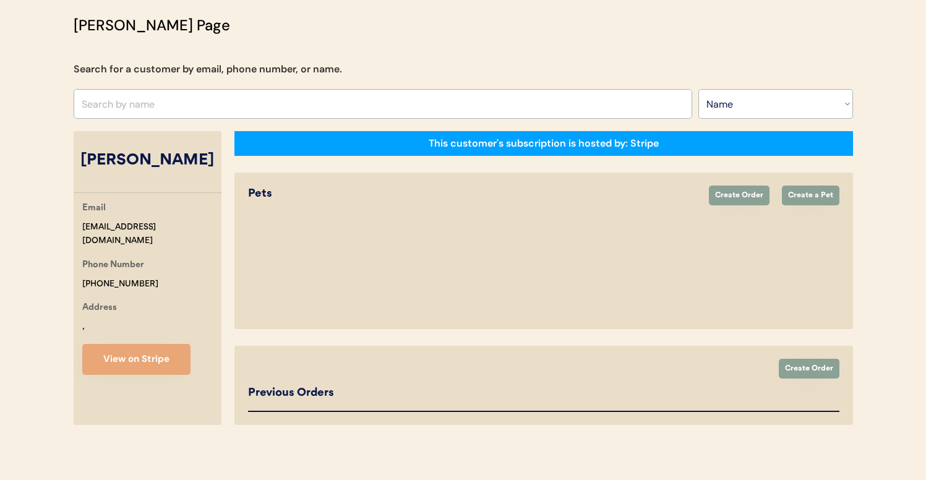  I want to click on button: Create a Pet, so click(810, 195).